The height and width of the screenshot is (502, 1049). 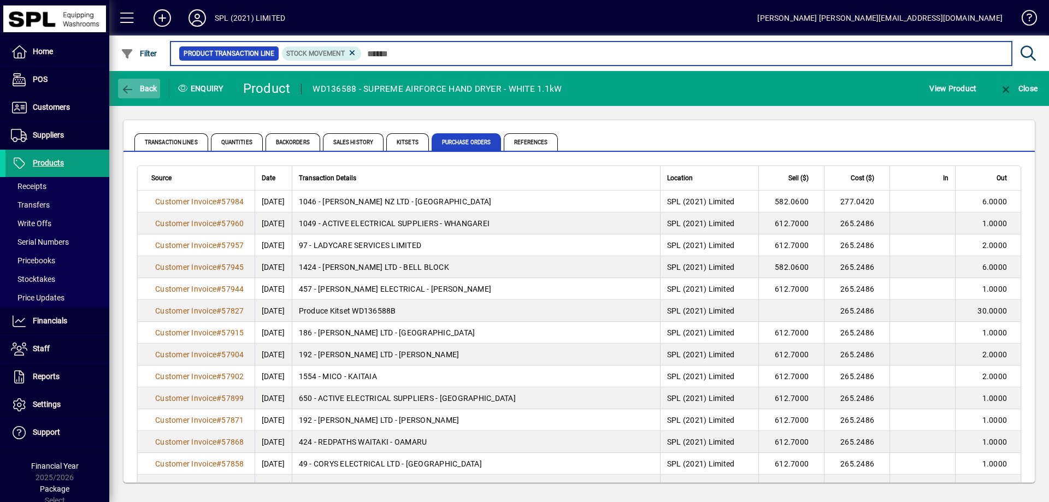 What do you see at coordinates (199, 464) in the screenshot?
I see `a: Customer Invoice#57858` at bounding box center [199, 464].